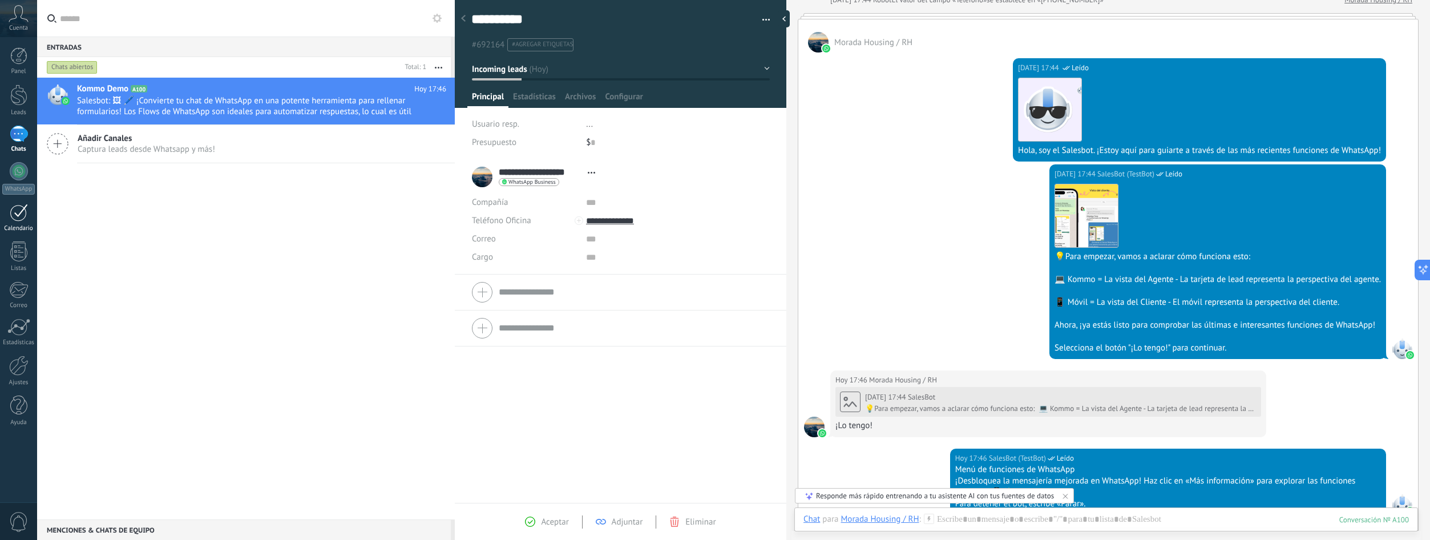 Image resolution: width=1430 pixels, height=540 pixels. I want to click on span: Estadísticas, so click(534, 99).